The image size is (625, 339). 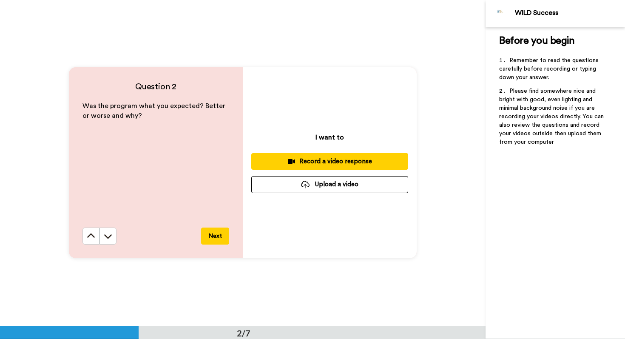 What do you see at coordinates (570, 13) in the screenshot?
I see `div: WILD Success` at bounding box center [570, 13].